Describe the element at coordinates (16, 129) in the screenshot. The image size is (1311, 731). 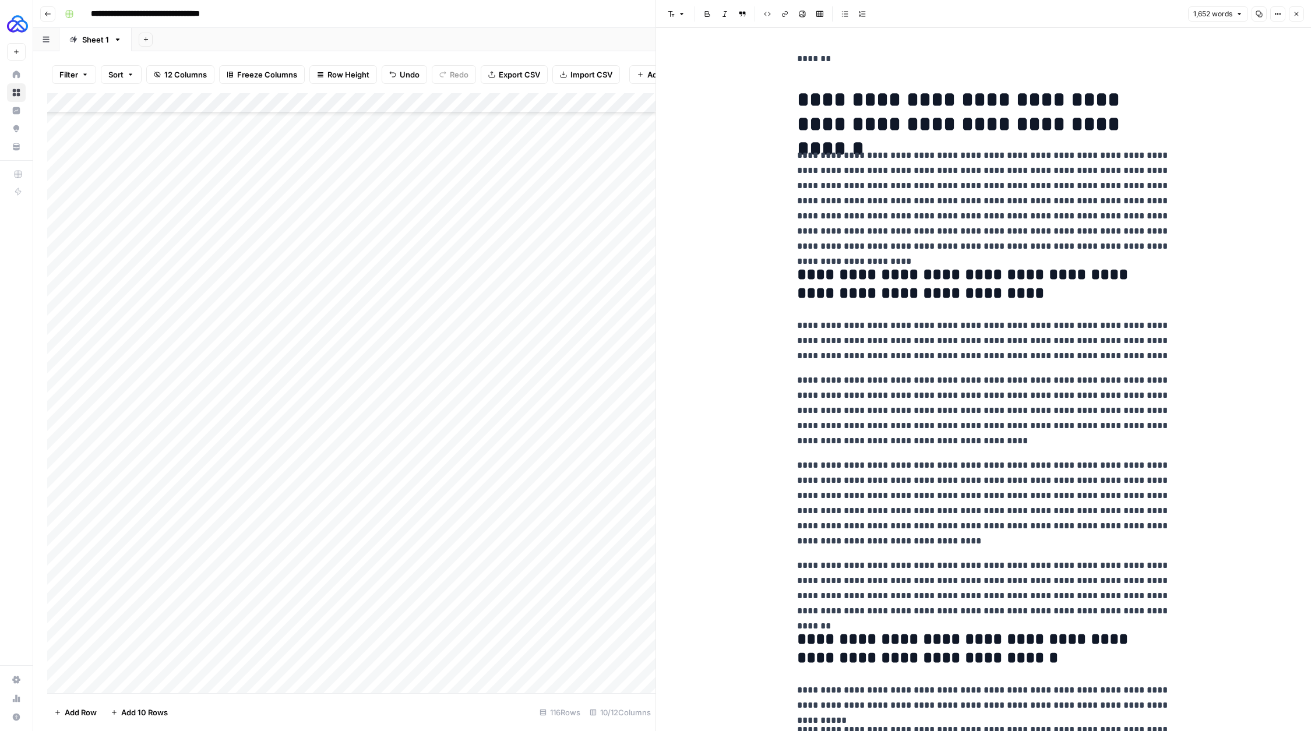
I see `a: Opportunities` at that location.